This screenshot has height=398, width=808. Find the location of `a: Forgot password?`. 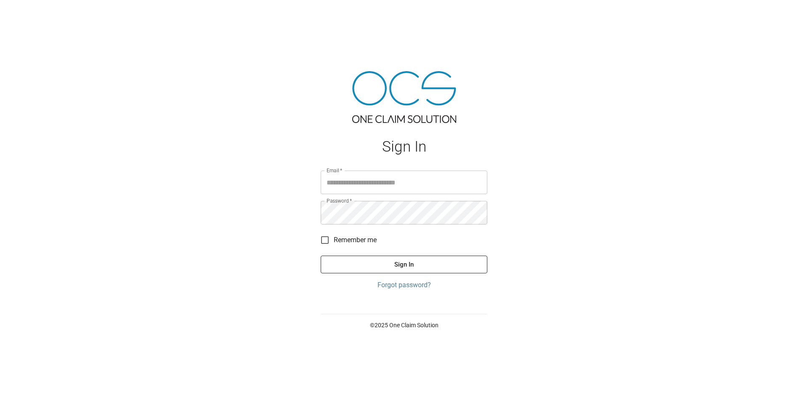

a: Forgot password? is located at coordinates (404, 285).